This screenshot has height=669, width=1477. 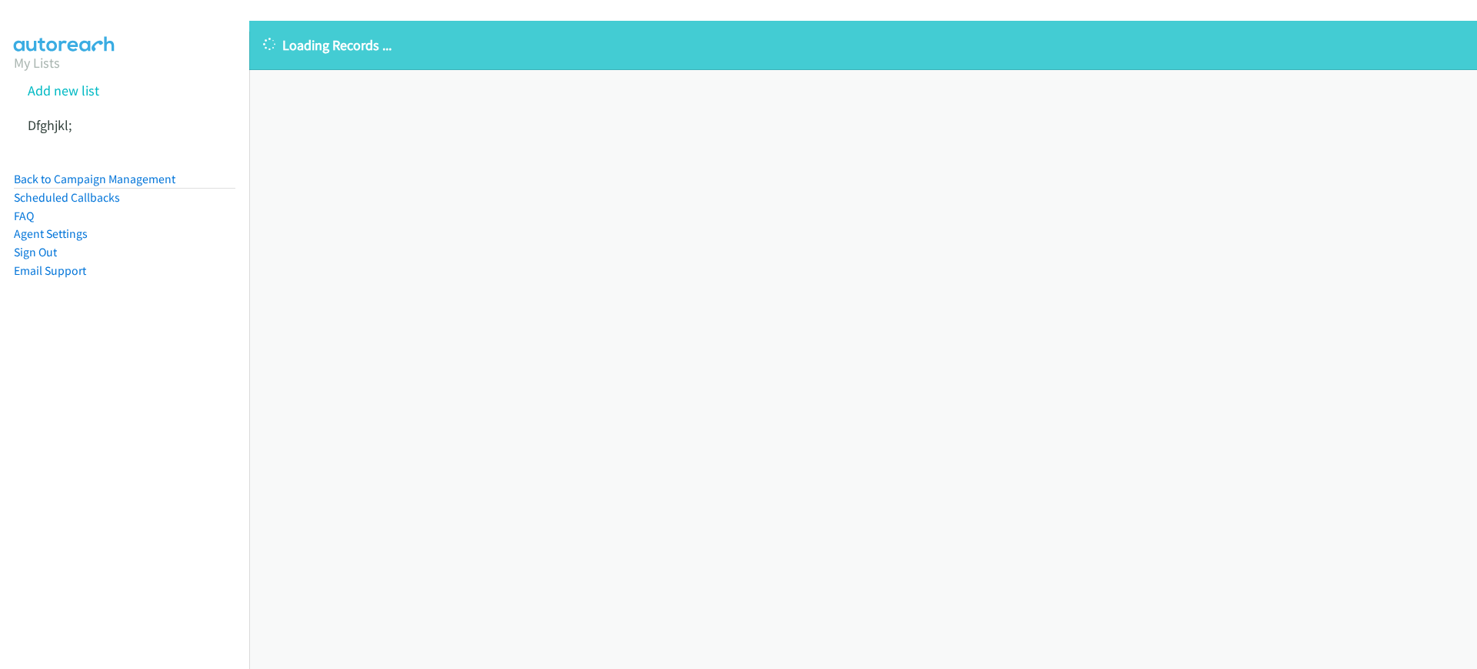 What do you see at coordinates (49, 125) in the screenshot?
I see `a: Dfghjkl;` at bounding box center [49, 125].